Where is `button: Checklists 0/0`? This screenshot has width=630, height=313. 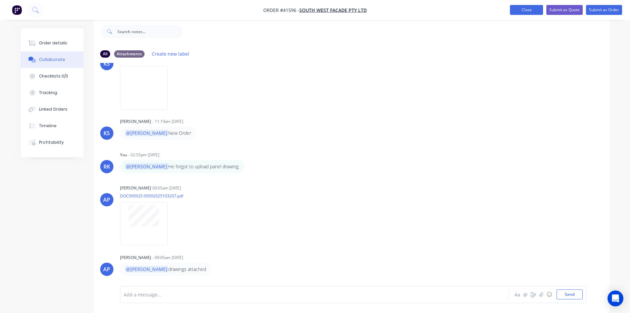 button: Checklists 0/0 is located at coordinates (52, 76).